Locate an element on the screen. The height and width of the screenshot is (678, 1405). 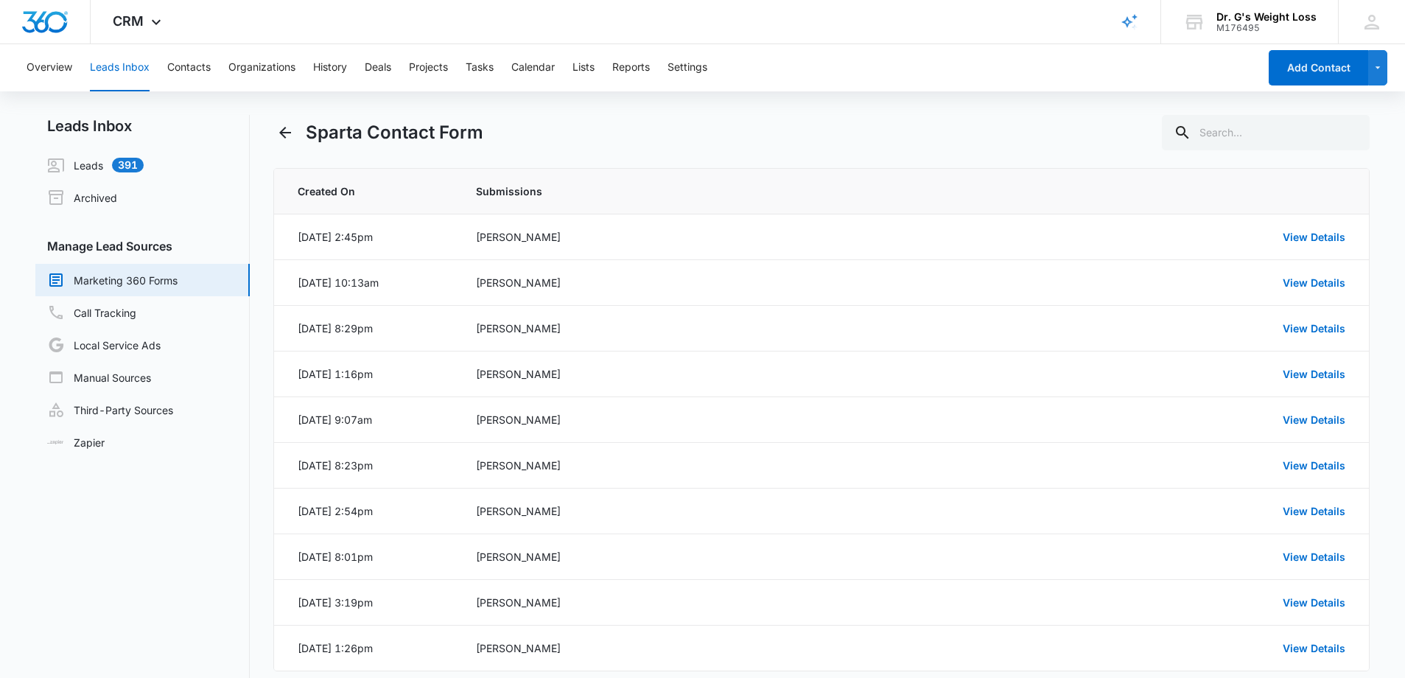
button: Leads Inbox is located at coordinates (119, 68).